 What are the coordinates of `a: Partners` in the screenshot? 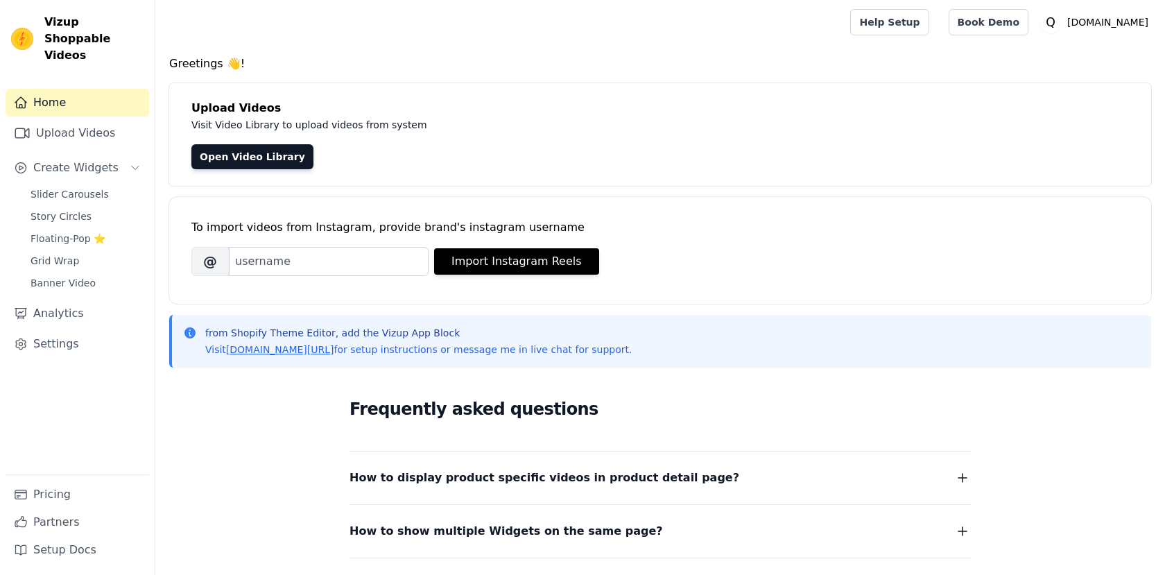 It's located at (77, 522).